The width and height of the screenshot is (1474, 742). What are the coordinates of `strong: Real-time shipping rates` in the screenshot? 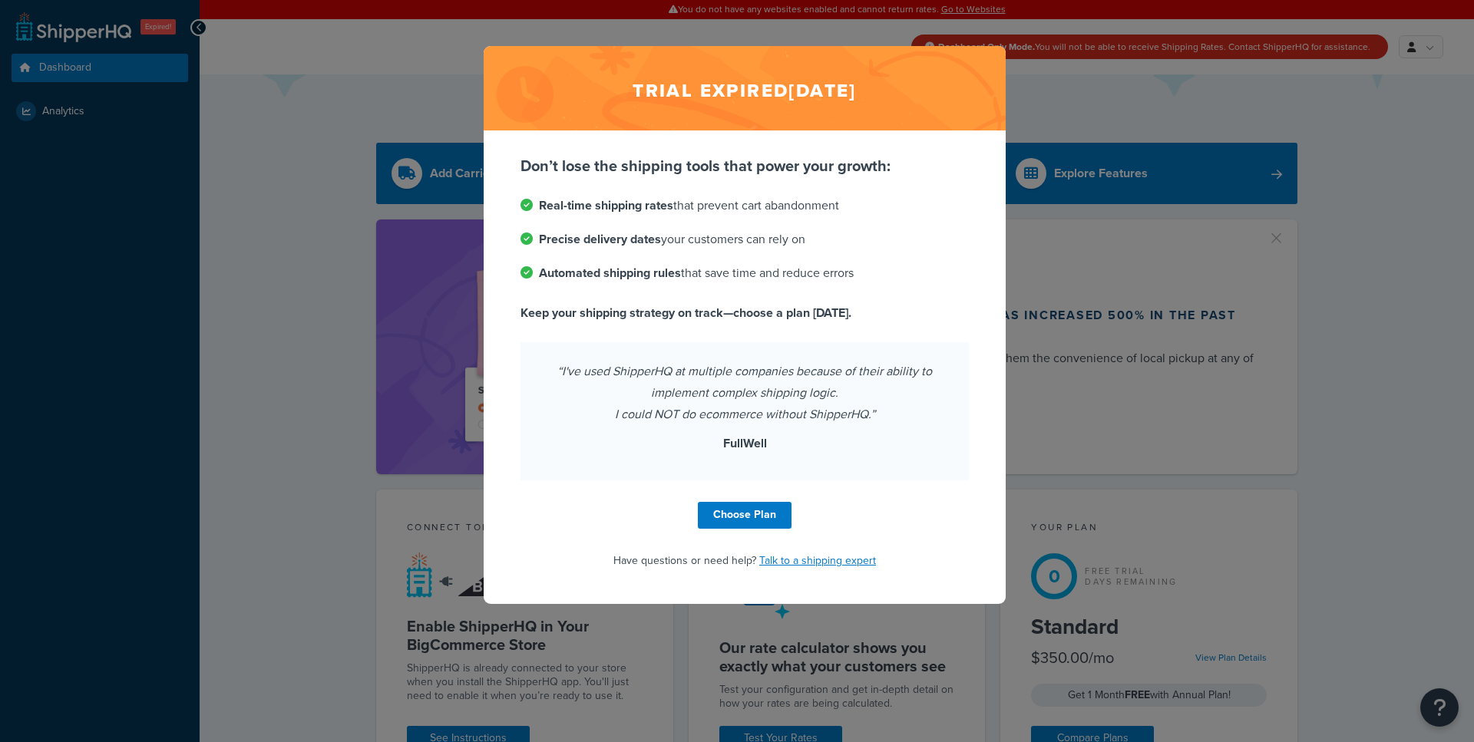 It's located at (606, 205).